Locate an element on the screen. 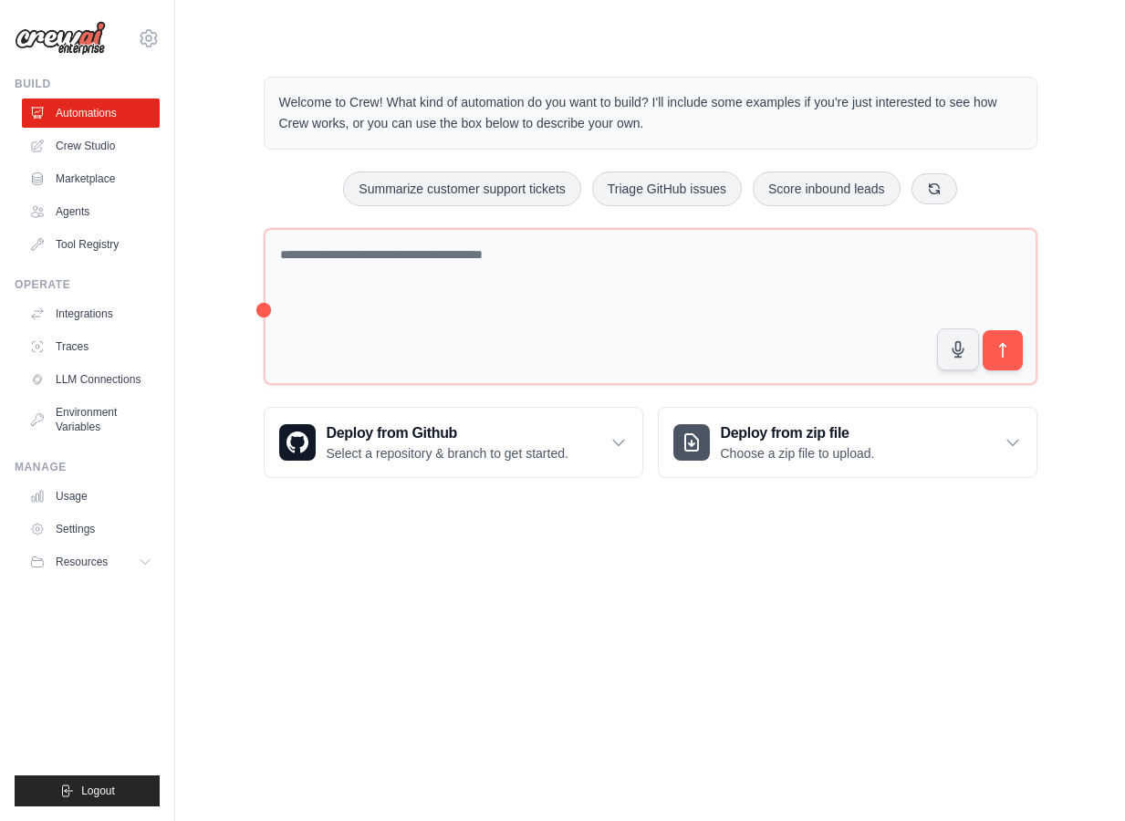 The image size is (1125, 821). a: Agents is located at coordinates (90, 212).